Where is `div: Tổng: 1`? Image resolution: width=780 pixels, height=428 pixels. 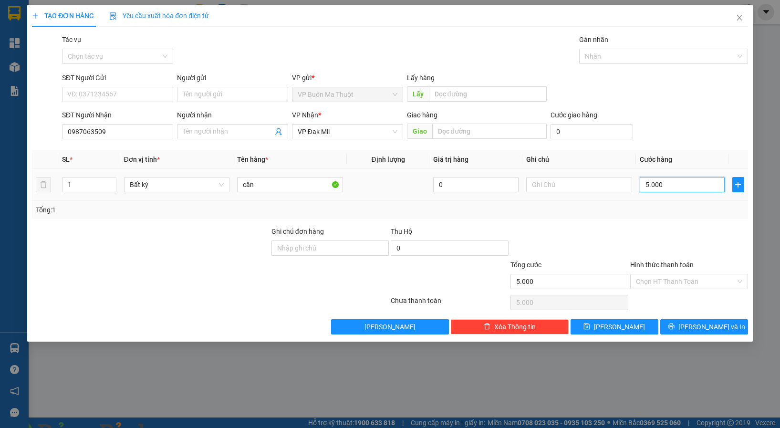
div: Tổng: 1 is located at coordinates (168, 210).